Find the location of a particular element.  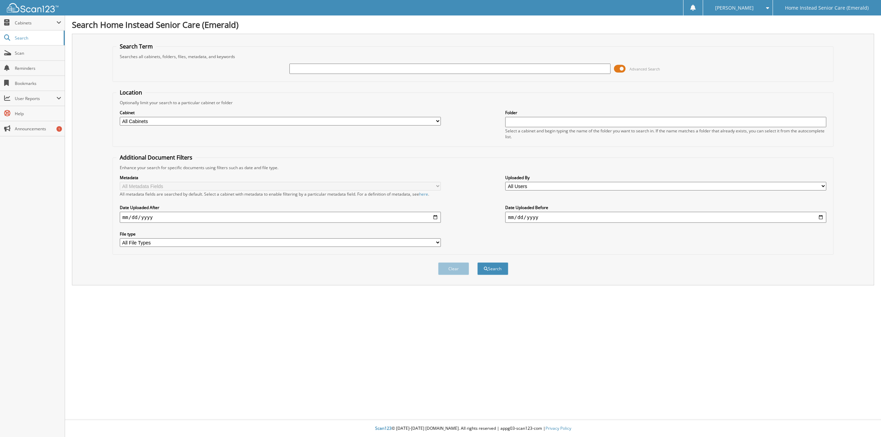

div: Select a cabinet and begin typing the name of the folder you want to search in. If the name match... is located at coordinates (666, 134).